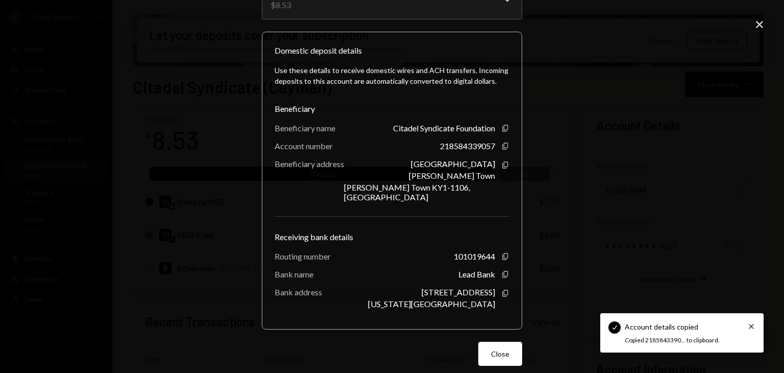 The height and width of the screenshot is (373, 784). I want to click on div: Lead Bank, so click(477, 274).